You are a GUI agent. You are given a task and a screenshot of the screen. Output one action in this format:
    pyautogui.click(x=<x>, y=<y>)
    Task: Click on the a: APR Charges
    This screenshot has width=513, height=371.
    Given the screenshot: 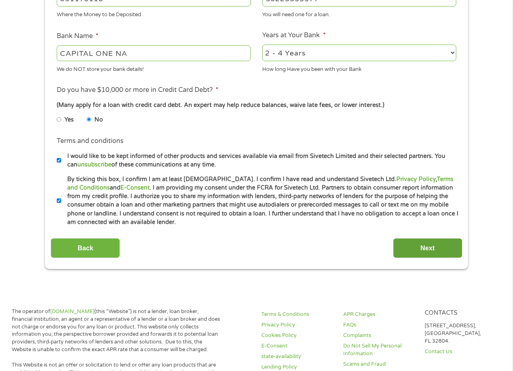 What is the action you would take?
    pyautogui.click(x=379, y=314)
    